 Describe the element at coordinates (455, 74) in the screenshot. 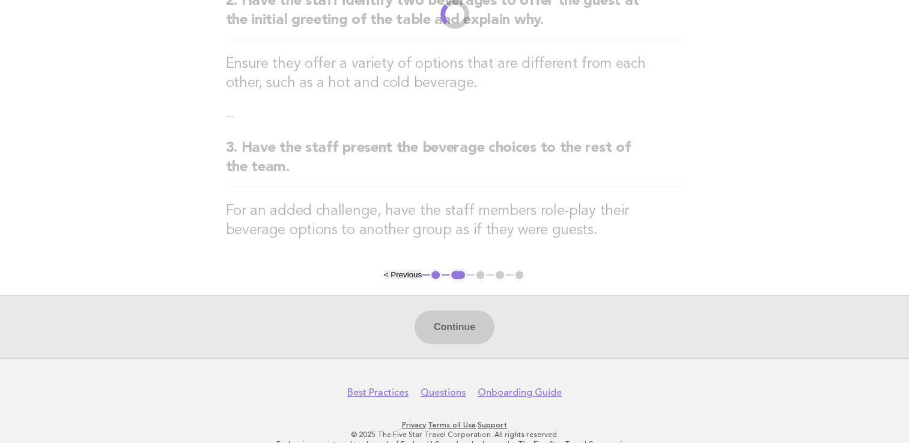

I see `h3: Ensure they offer a variety of options that are different from each other, such as a hot and cold...` at that location.